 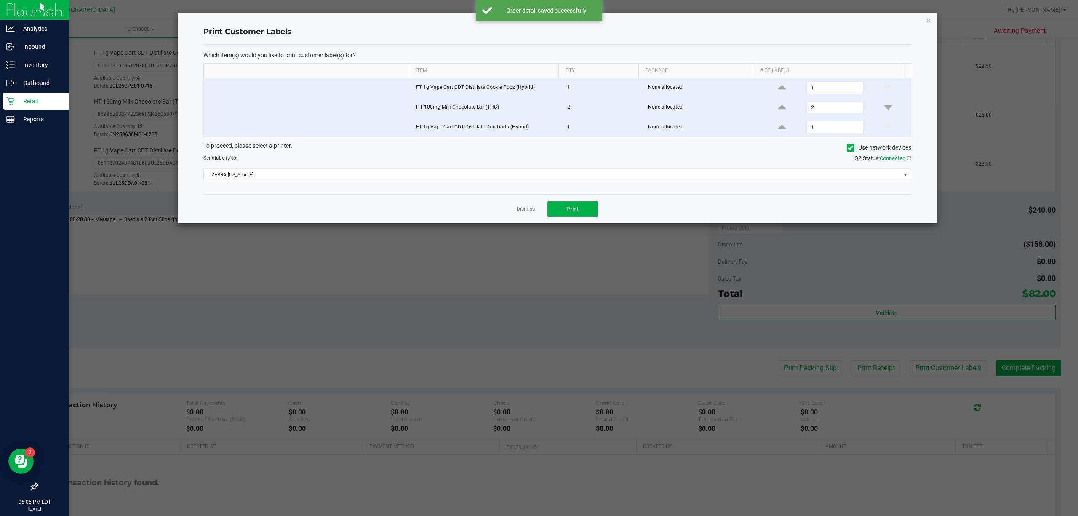 What do you see at coordinates (487, 127) in the screenshot?
I see `td: FT 1g Vape Cart CDT Distillate Don Dada (Hybrid)` at bounding box center [487, 127].